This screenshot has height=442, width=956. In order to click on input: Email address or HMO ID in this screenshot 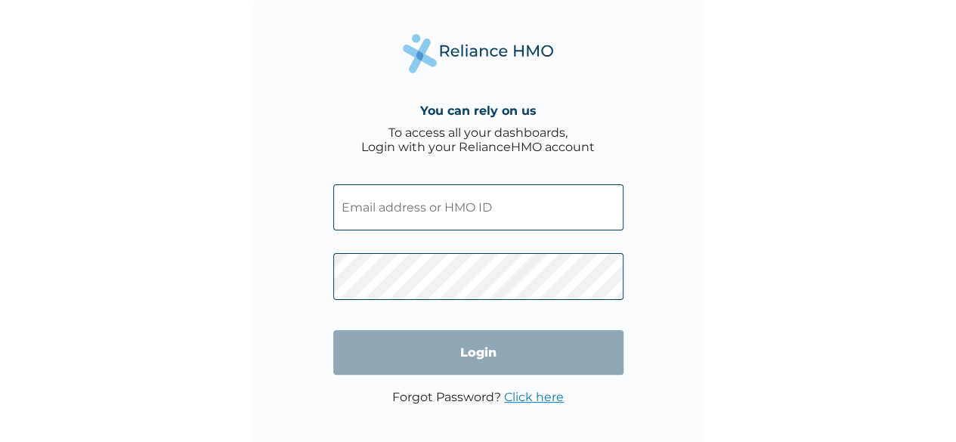, I will do `click(478, 207)`.